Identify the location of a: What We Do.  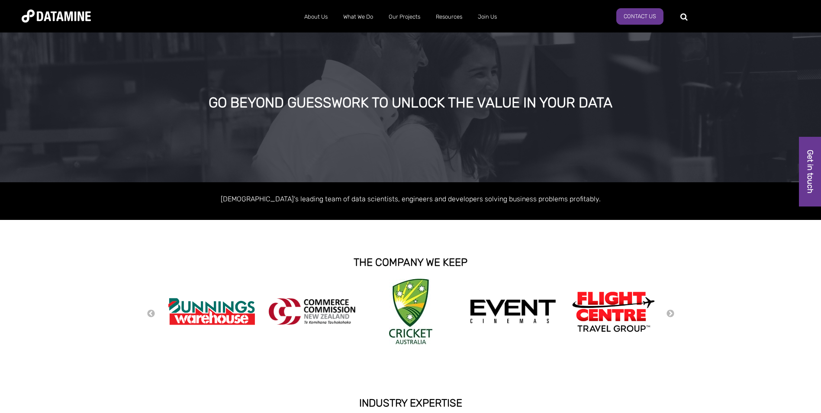
(358, 17).